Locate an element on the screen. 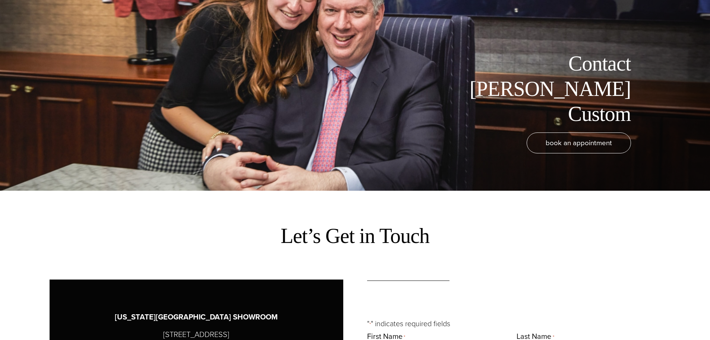 The height and width of the screenshot is (340, 710). span: book an appointment is located at coordinates (579, 142).